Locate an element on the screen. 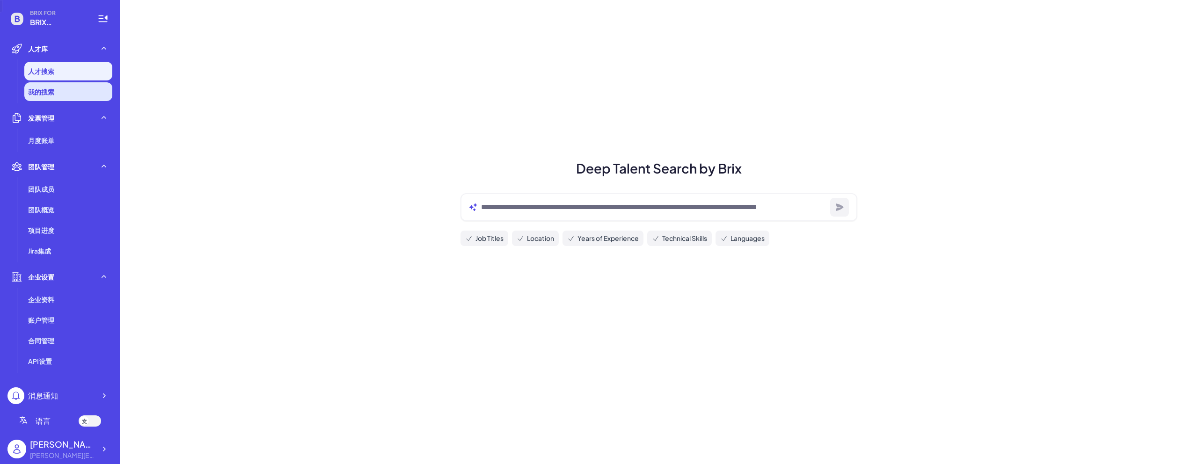 This screenshot has width=1198, height=464. span: Jira集成 is located at coordinates (39, 251).